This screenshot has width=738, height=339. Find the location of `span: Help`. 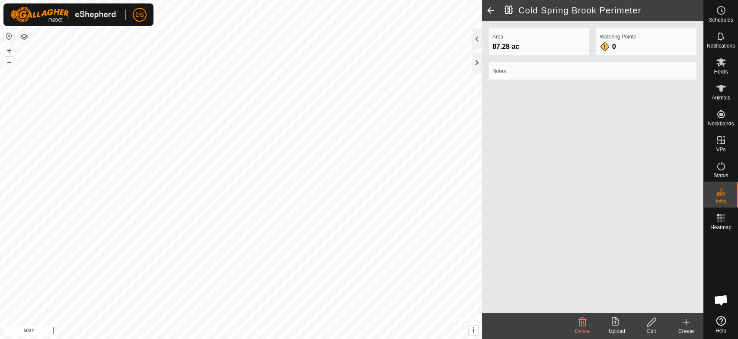

span: Help is located at coordinates (721, 331).